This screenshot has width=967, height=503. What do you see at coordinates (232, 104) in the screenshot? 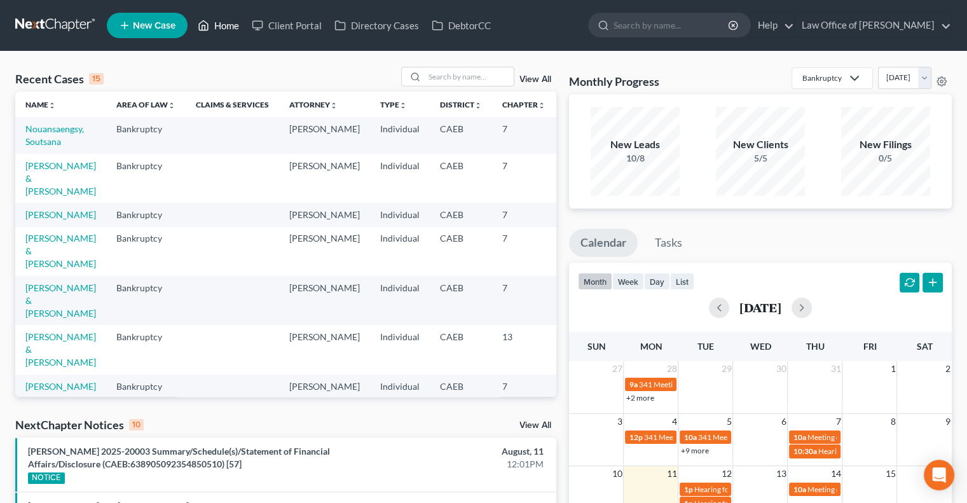
I see `th: Claims & Services` at bounding box center [232, 104].